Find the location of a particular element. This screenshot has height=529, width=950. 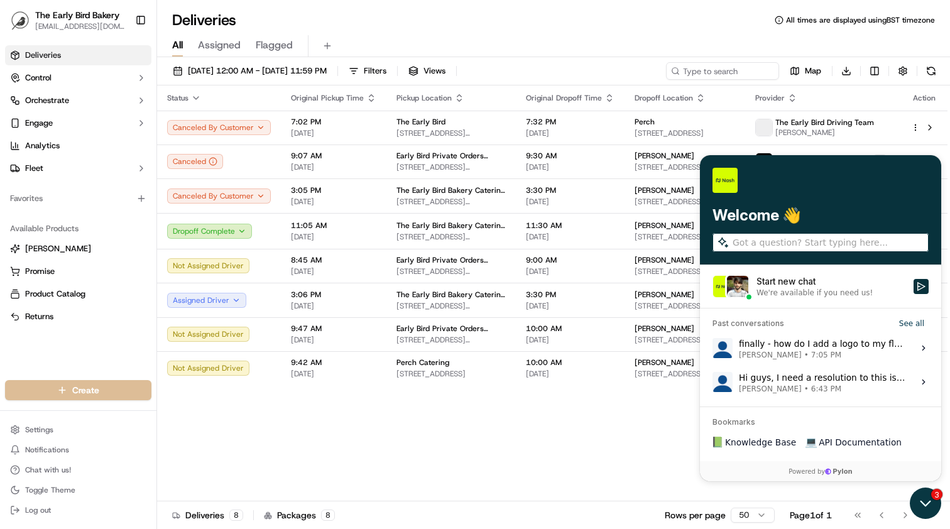

span: The Early Bird Bakery Catering (PO Store) is located at coordinates (451, 190).